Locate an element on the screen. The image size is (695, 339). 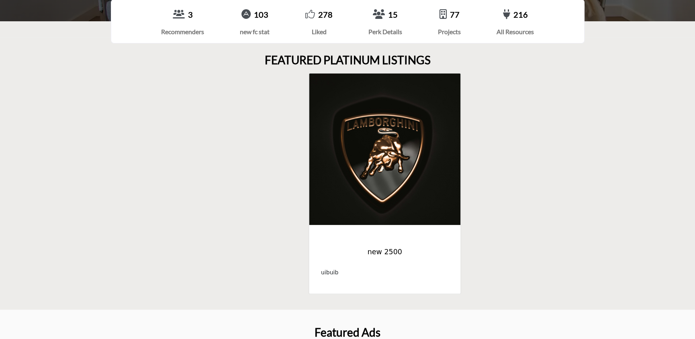
h2: FEATURED PLATINUM LISTINGS is located at coordinates (348, 60).